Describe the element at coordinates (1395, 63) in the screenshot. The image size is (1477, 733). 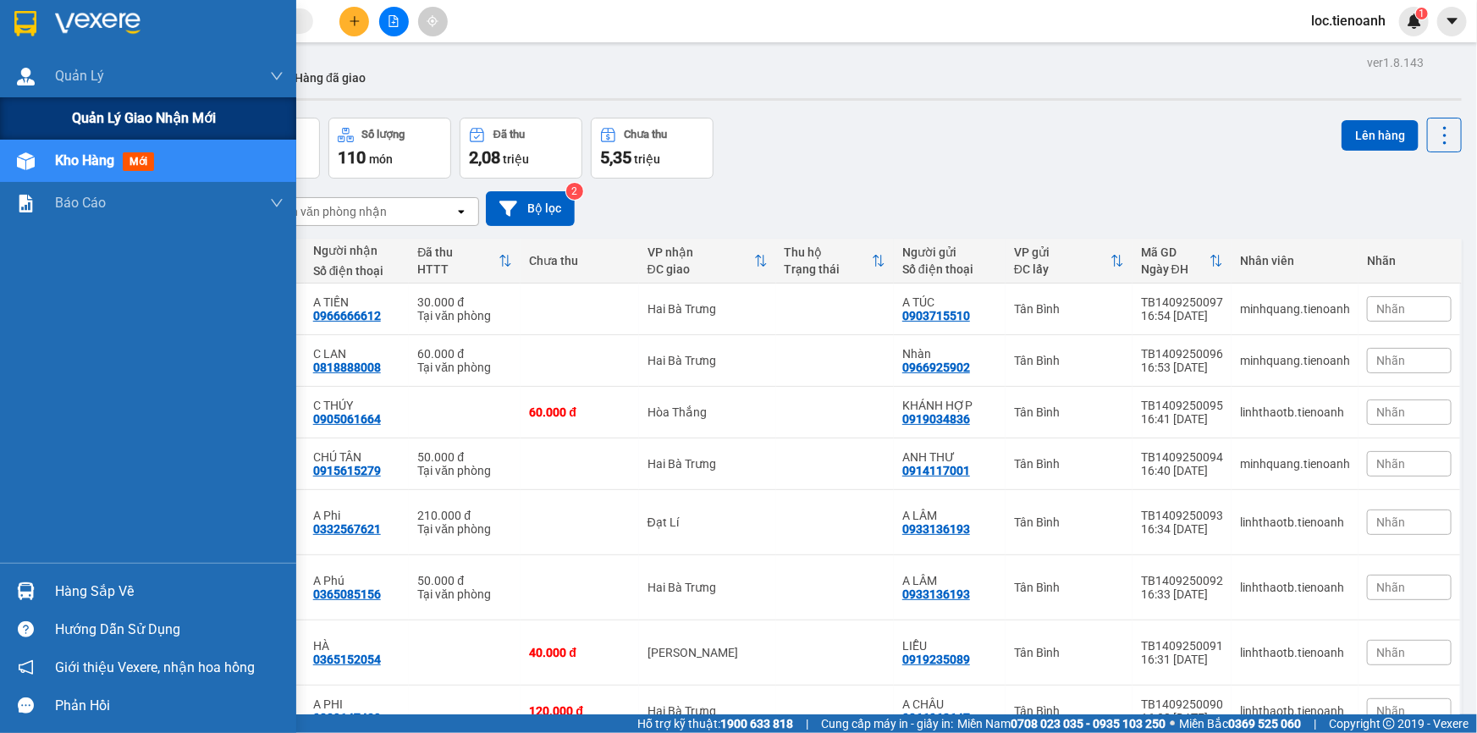
I see `div: ver 1.8.143` at that location.